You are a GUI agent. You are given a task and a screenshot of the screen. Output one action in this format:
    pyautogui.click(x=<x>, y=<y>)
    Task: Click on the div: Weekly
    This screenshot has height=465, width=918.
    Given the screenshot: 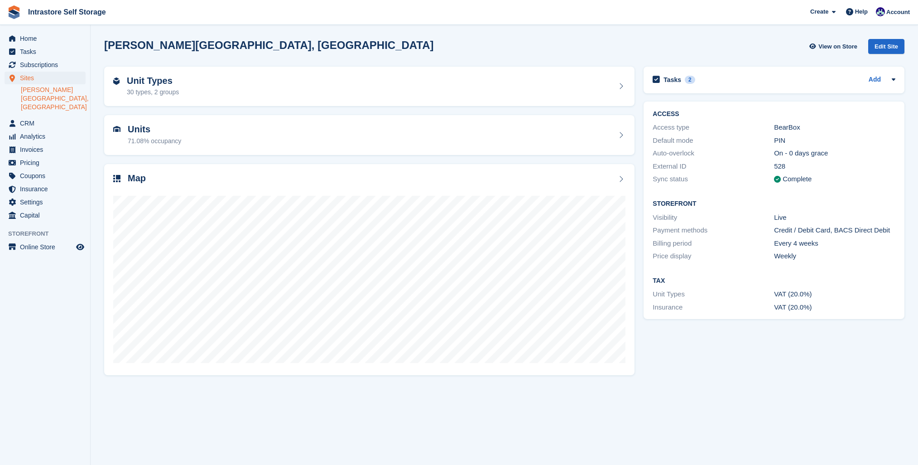 What is the action you would take?
    pyautogui.click(x=835, y=256)
    